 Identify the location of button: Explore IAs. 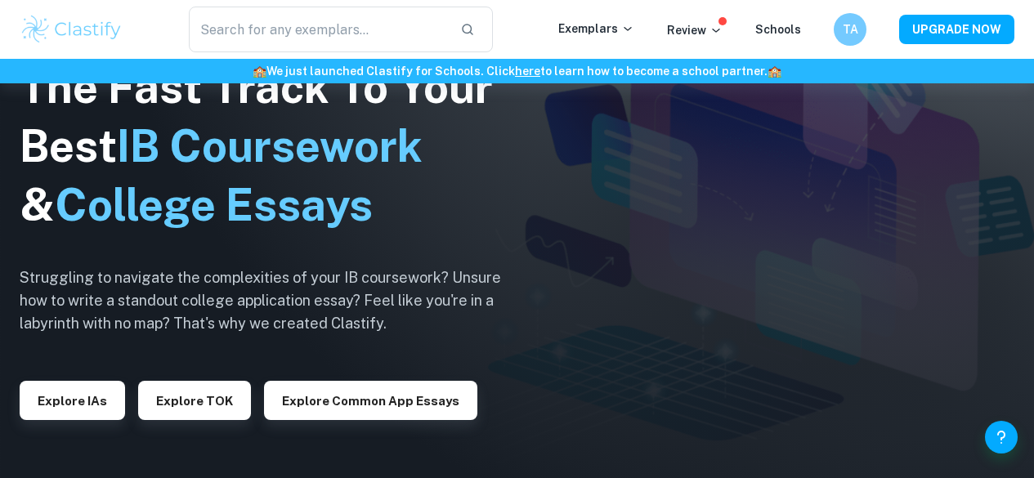
(72, 401).